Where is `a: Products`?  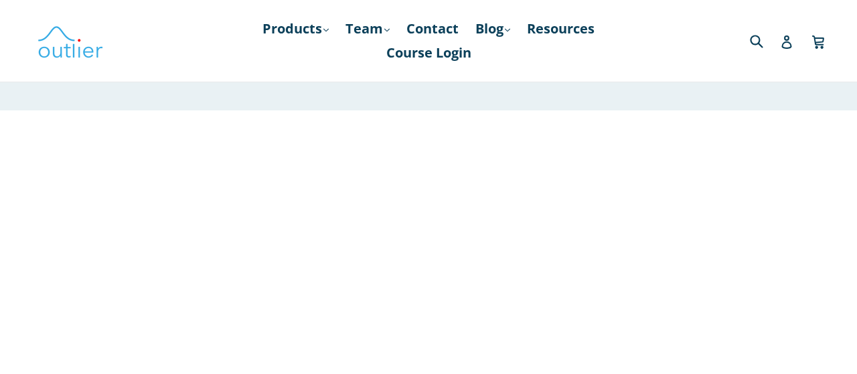
a: Products is located at coordinates (295, 29).